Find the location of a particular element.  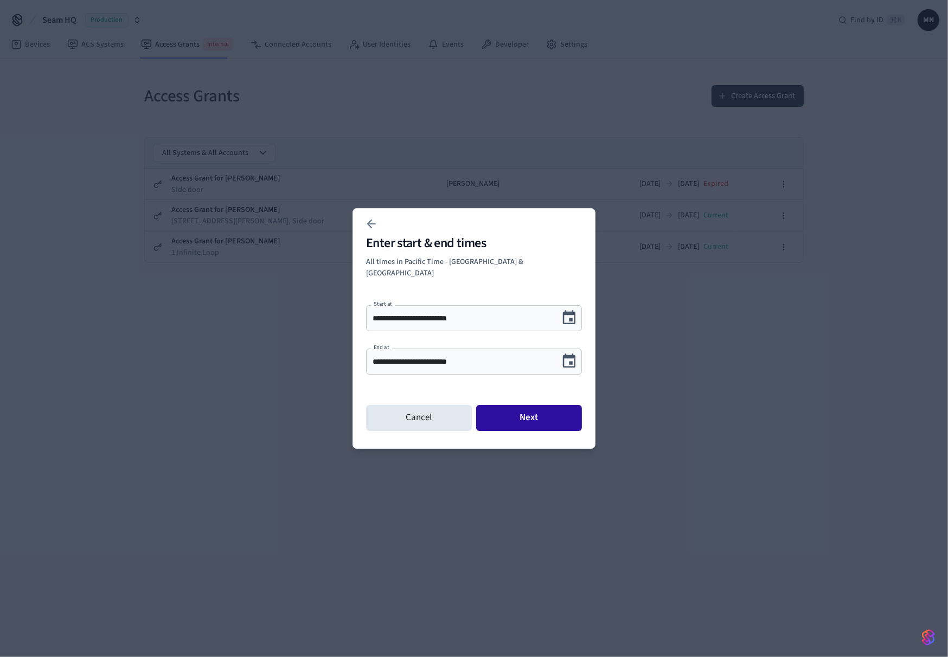

label: End at is located at coordinates (381, 348).